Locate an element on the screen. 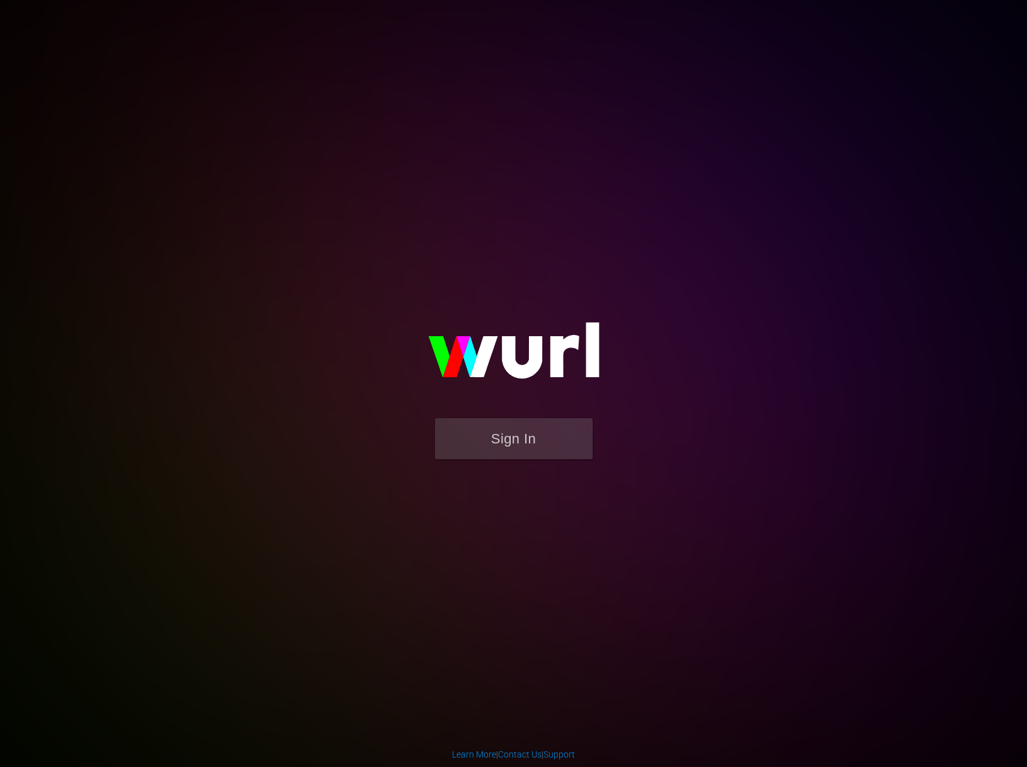  a: Support is located at coordinates (559, 754).